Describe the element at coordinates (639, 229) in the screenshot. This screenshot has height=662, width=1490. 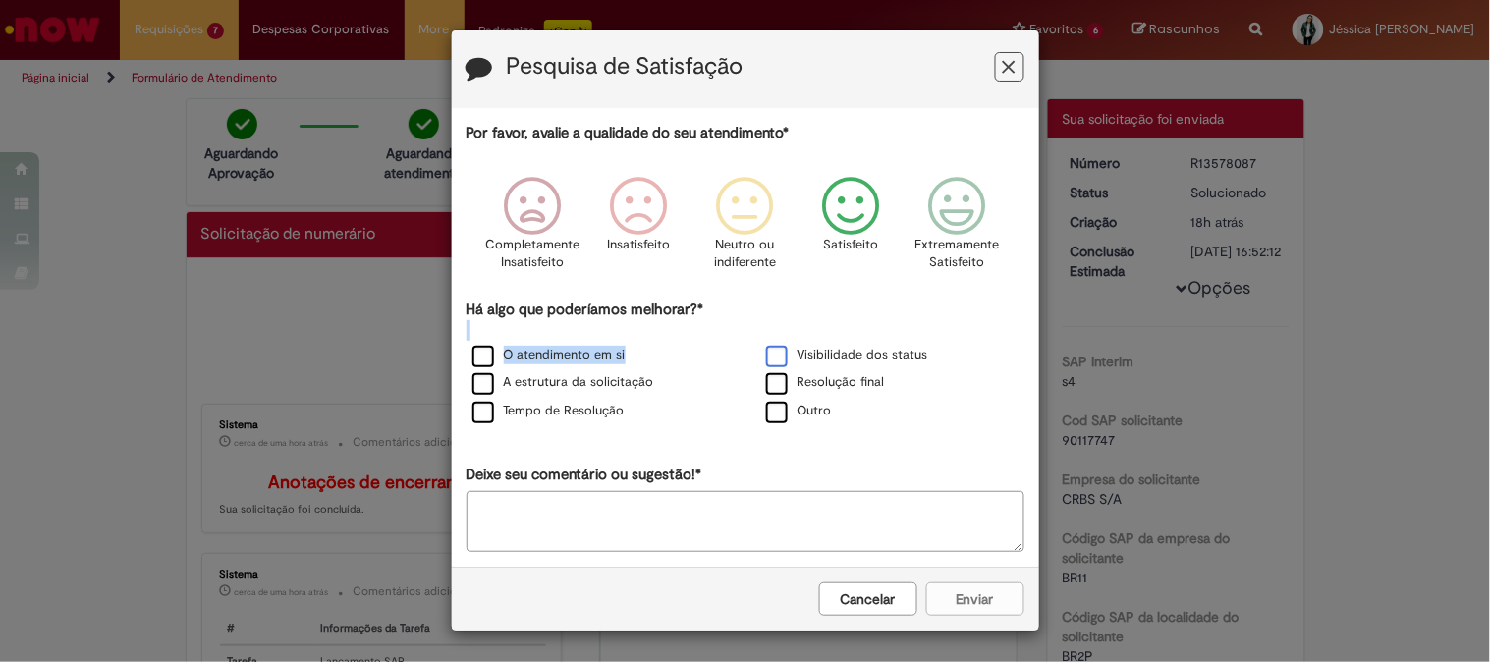
I see `div: Insatisfeito` at that location.